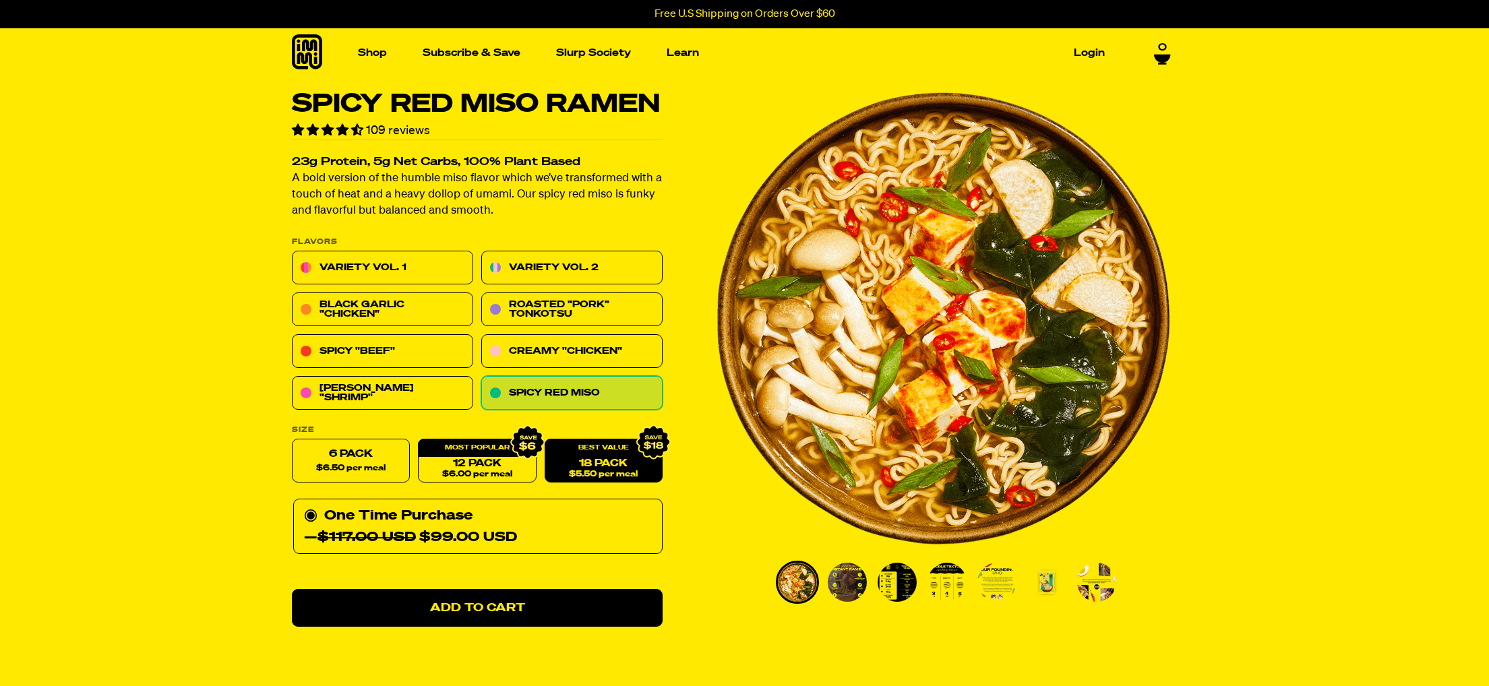 Image resolution: width=1489 pixels, height=686 pixels. What do you see at coordinates (944, 318) in the screenshot?
I see `div: PDP main carousel` at bounding box center [944, 318].